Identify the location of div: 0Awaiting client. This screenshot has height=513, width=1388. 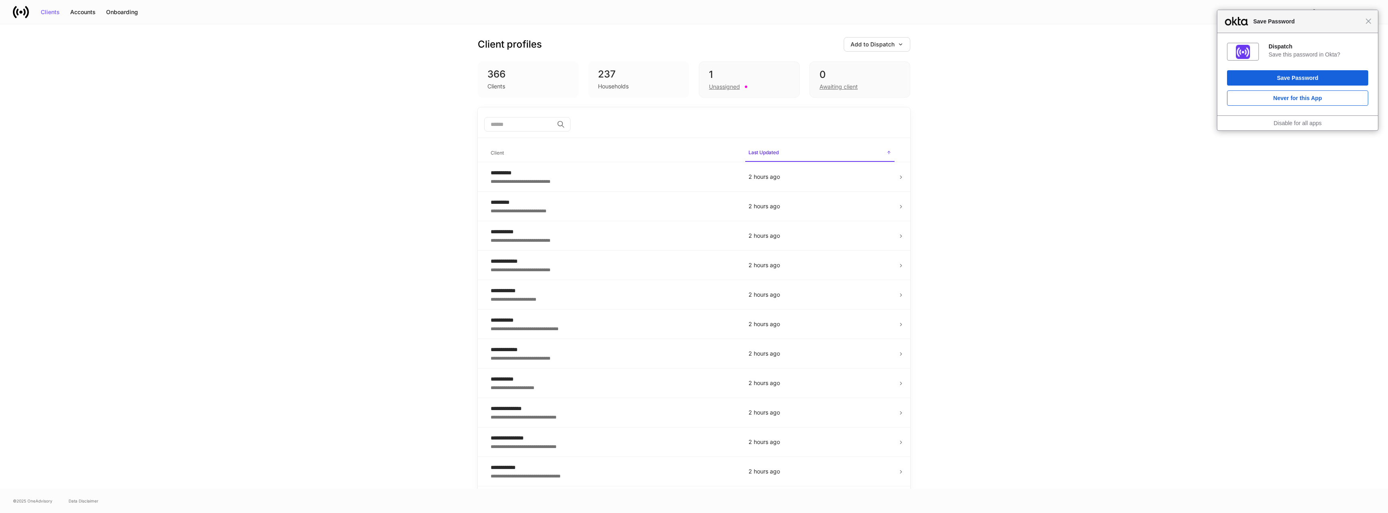
(860, 80).